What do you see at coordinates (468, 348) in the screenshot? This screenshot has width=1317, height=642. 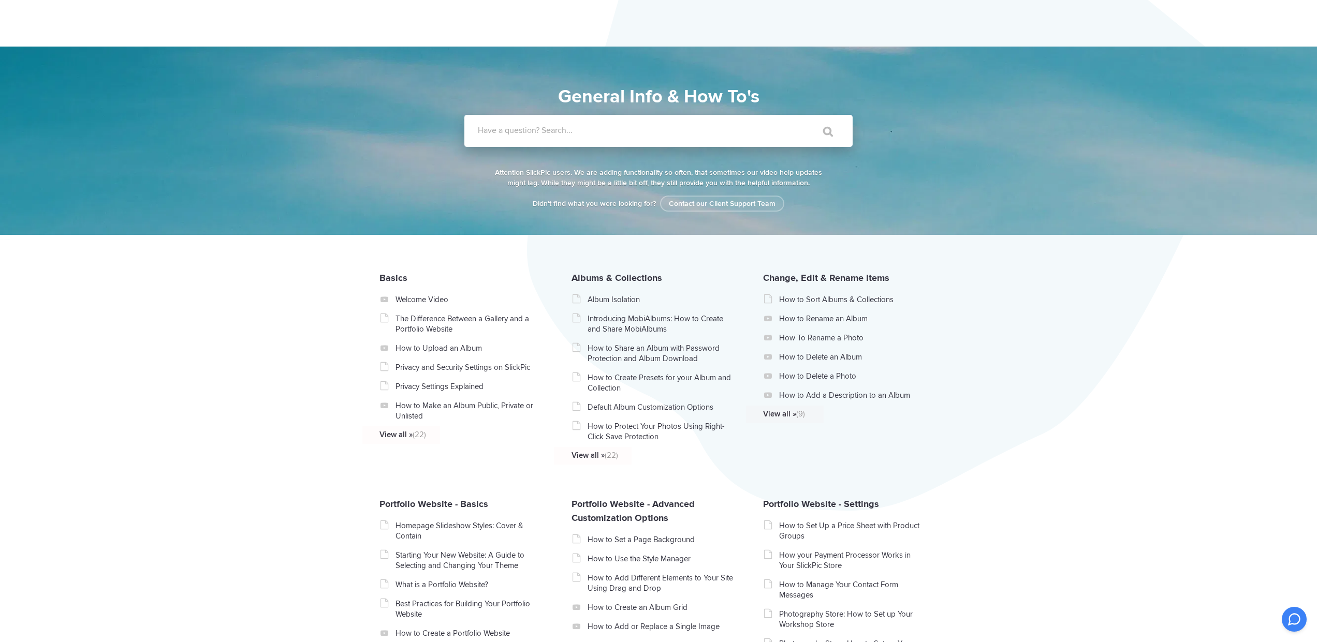 I see `a: How to Upload an Album` at bounding box center [468, 348].